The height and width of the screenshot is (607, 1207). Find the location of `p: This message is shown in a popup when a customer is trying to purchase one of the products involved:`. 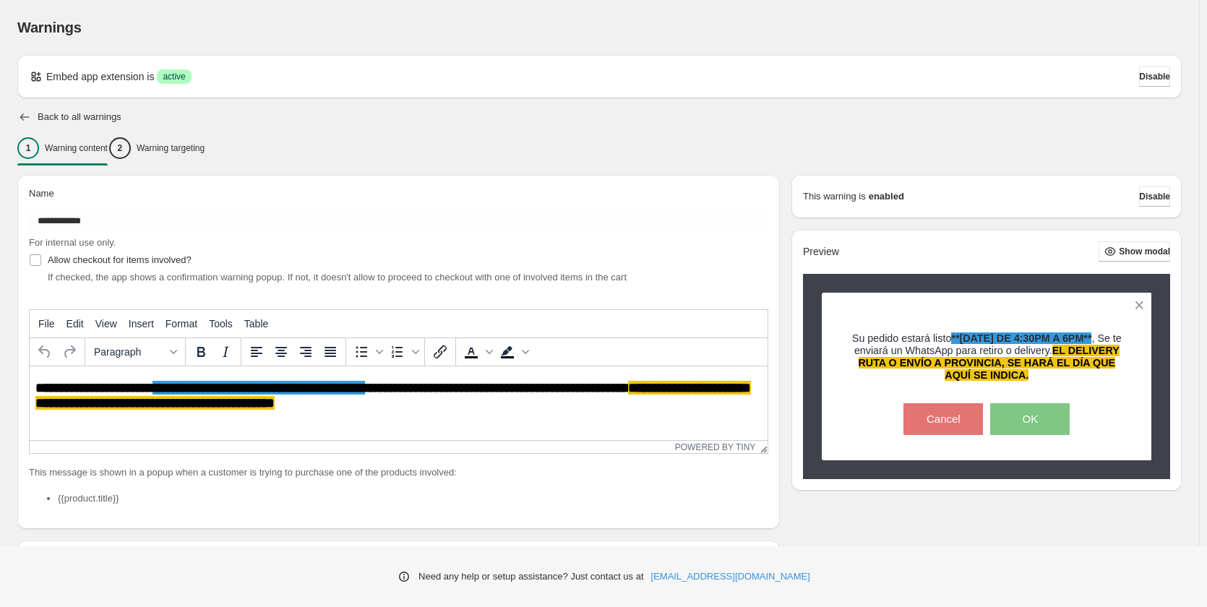

p: This message is shown in a popup when a customer is trying to purchase one of the products involved: is located at coordinates (398, 473).